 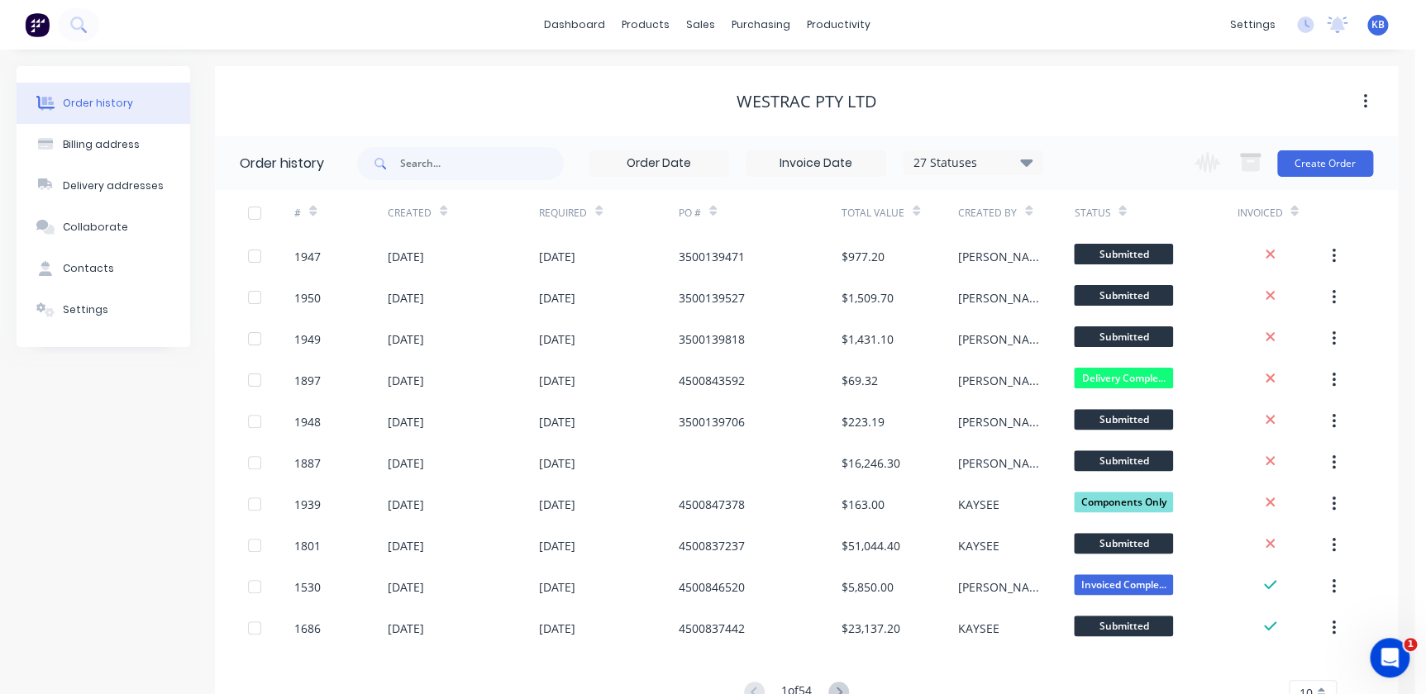 I want to click on div: Collaborate, so click(x=95, y=227).